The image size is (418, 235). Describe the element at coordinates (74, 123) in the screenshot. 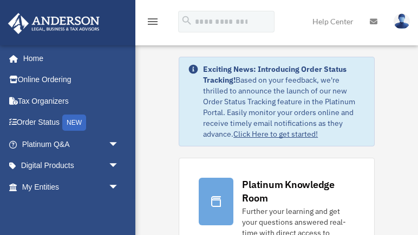

I see `div: NEW` at that location.